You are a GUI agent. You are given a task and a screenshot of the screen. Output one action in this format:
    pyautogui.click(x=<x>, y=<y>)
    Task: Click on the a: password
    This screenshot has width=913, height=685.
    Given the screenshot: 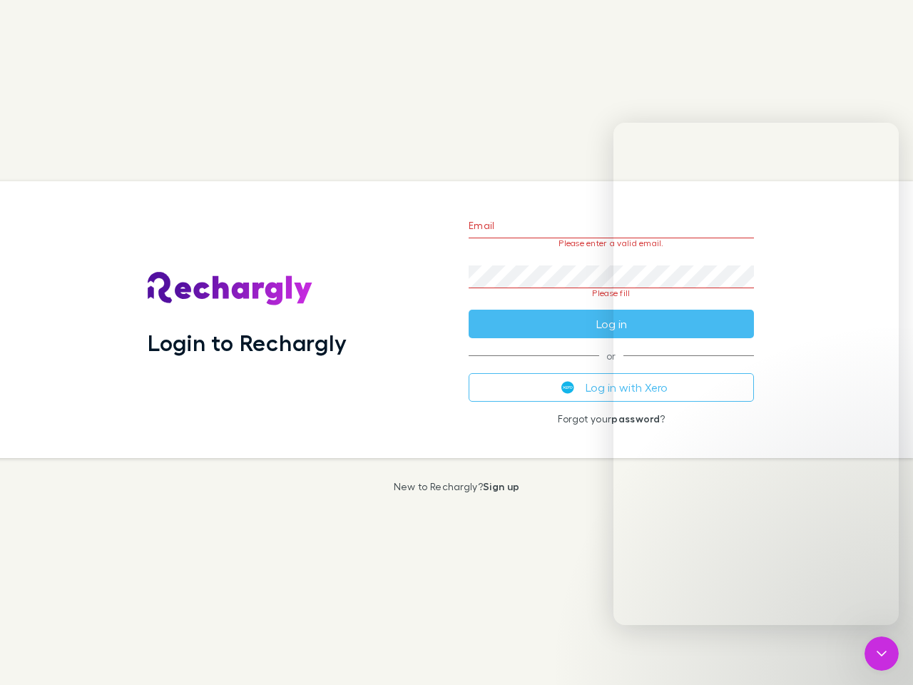 What is the action you would take?
    pyautogui.click(x=636, y=418)
    